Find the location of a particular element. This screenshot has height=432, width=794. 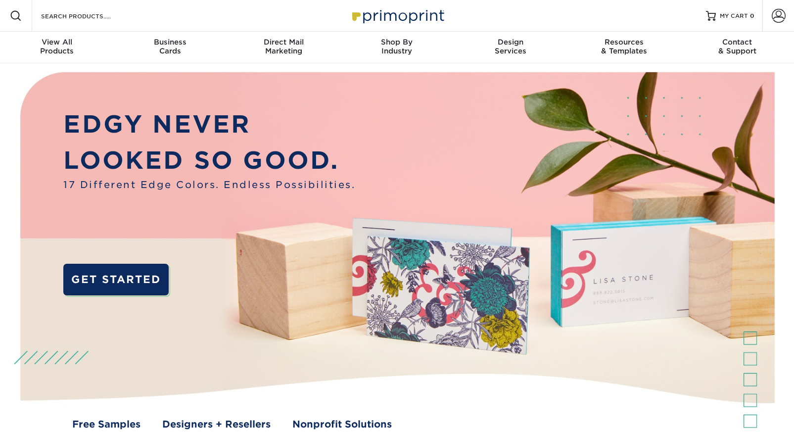

span: 0 is located at coordinates (752, 16).